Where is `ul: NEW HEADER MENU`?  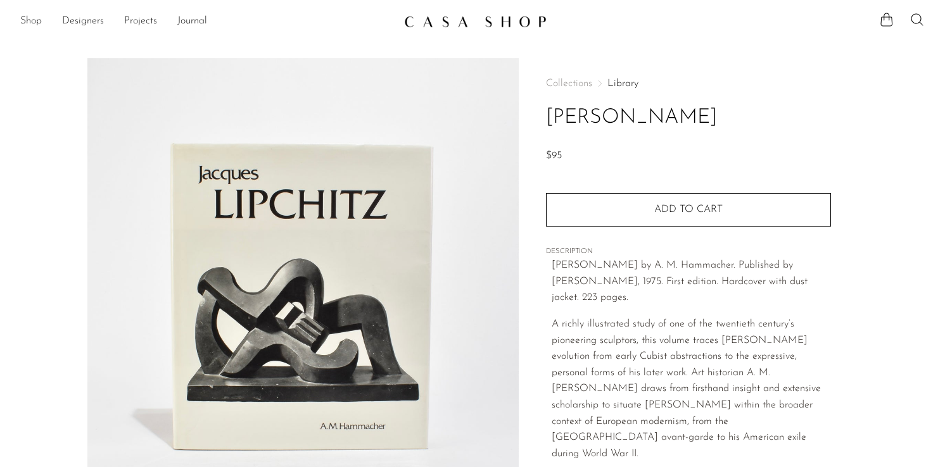
ul: NEW HEADER MENU is located at coordinates (207, 22).